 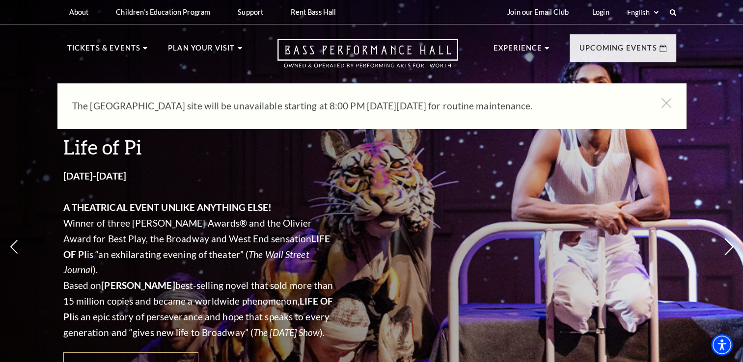 I want to click on p: Support, so click(x=250, y=12).